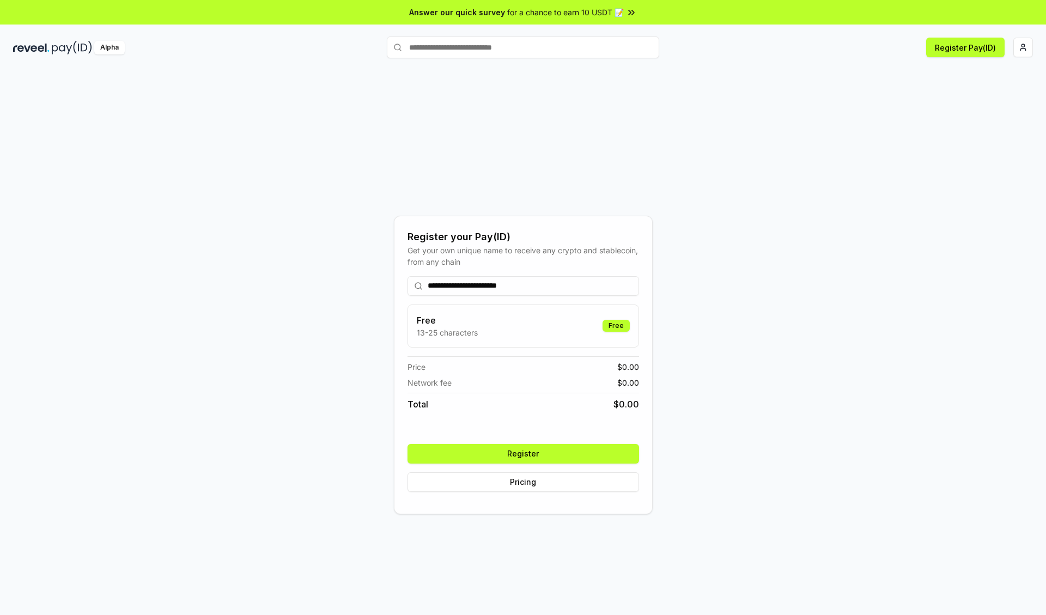 Image resolution: width=1046 pixels, height=615 pixels. What do you see at coordinates (429, 382) in the screenshot?
I see `span: Network fee` at bounding box center [429, 382].